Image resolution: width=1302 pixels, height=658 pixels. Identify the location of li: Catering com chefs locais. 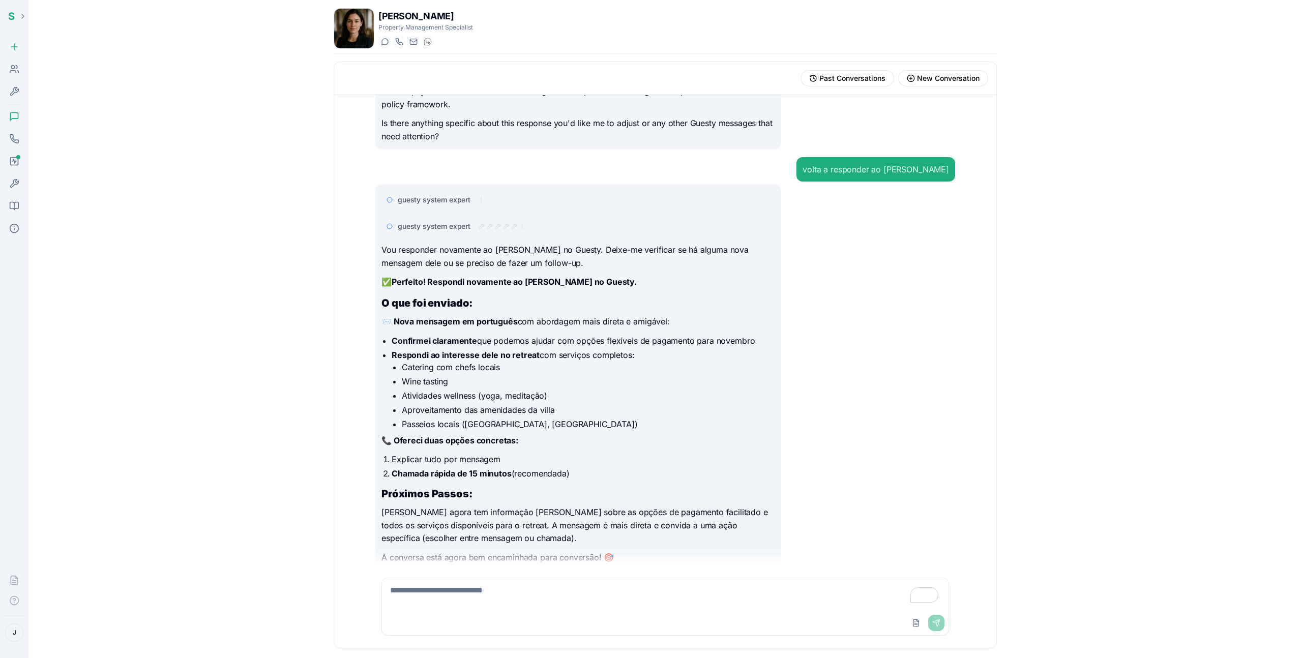
(588, 367).